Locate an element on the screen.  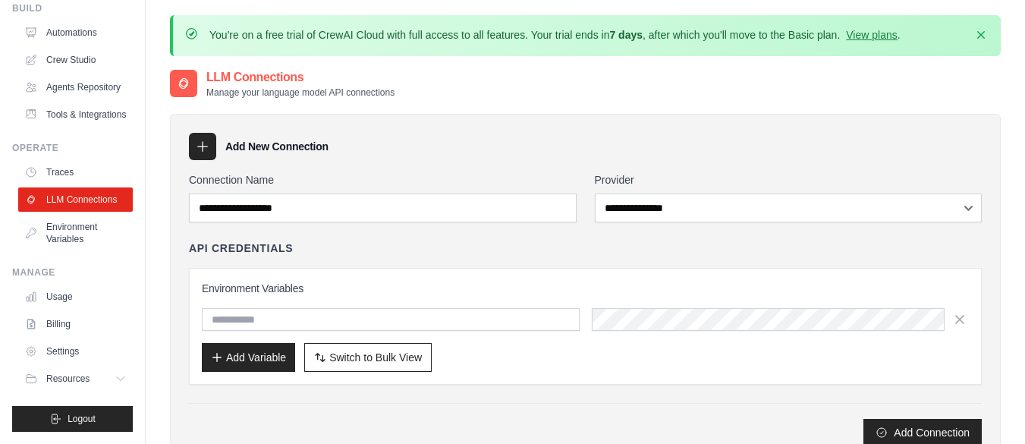
h3: Environment Variables is located at coordinates (585, 288).